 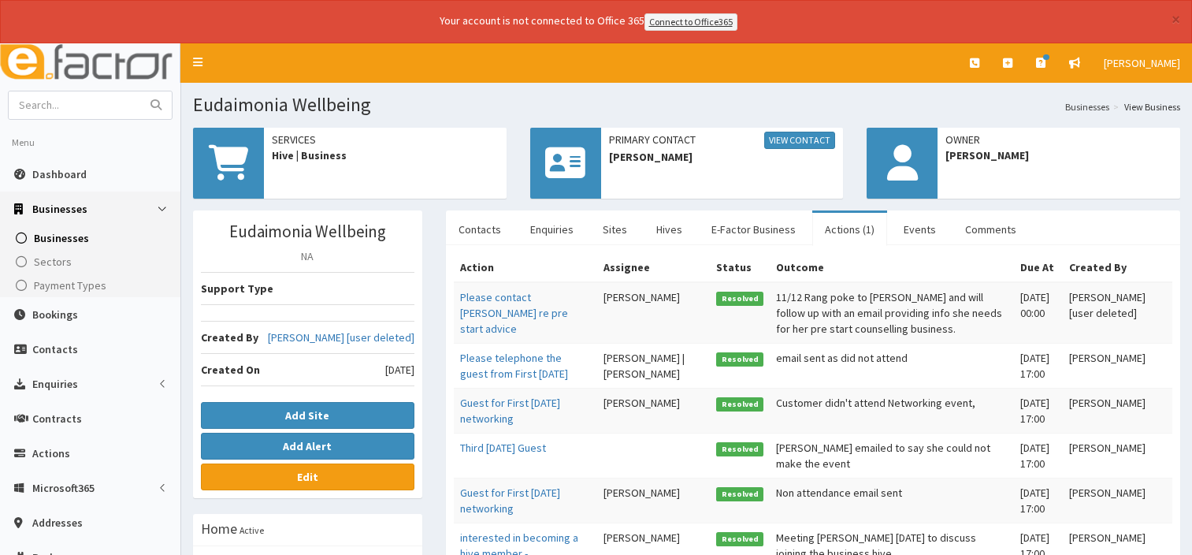 What do you see at coordinates (92, 262) in the screenshot?
I see `a: Sectors` at bounding box center [92, 262].